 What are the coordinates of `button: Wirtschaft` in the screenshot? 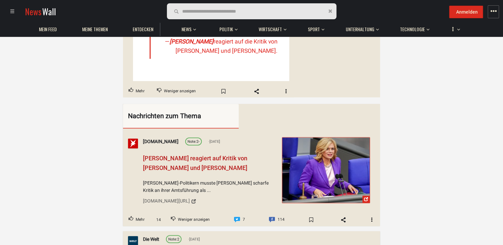 It's located at (271, 28).